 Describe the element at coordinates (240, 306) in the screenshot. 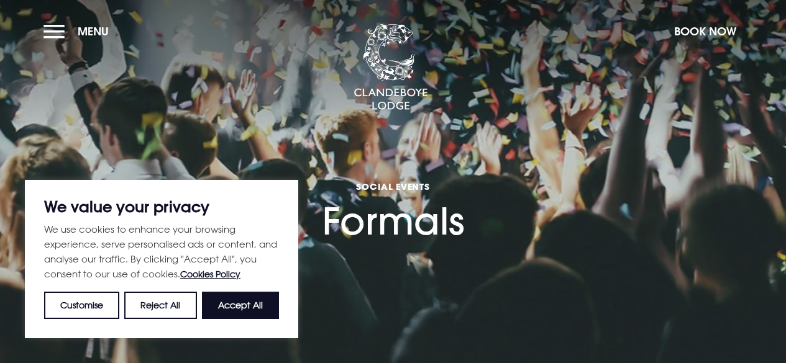

I see `button: Accept All` at that location.